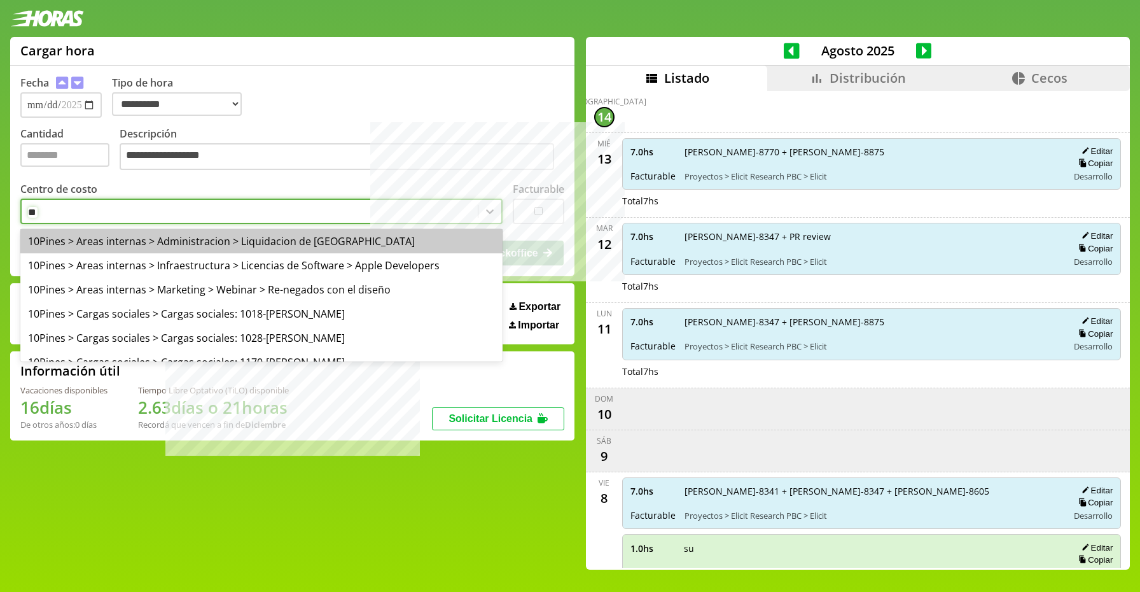  I want to click on div: 13, so click(604, 159).